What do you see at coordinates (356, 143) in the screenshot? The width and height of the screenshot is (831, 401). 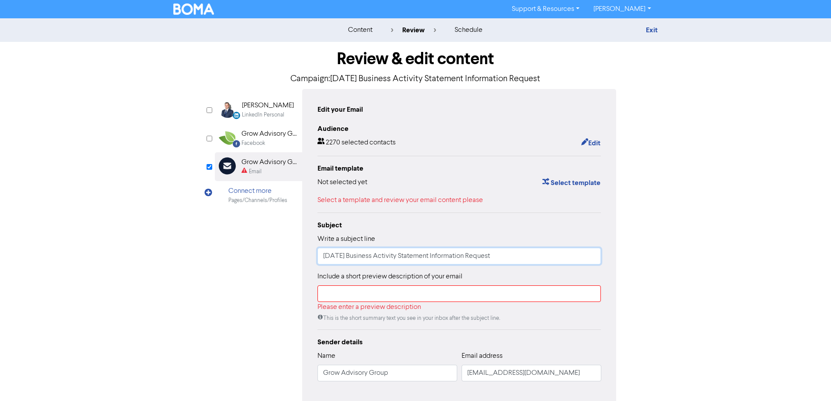 I see `div: 2270 selected contacts` at bounding box center [356, 143].